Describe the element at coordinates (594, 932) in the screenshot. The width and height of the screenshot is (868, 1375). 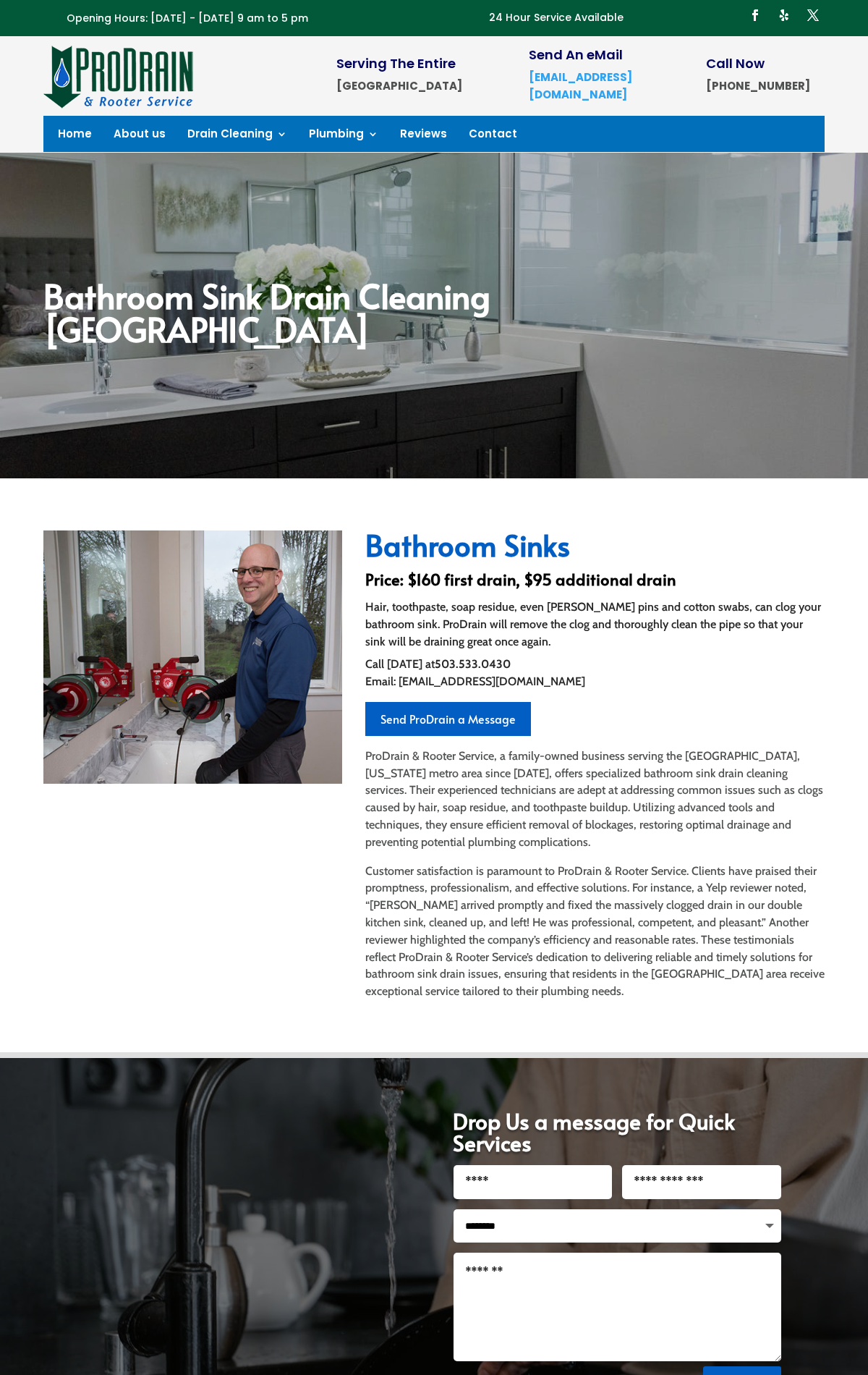
I see `p: Customer satisfaction is paramount to ProDrain & Rooter Service. Clients have praised their promp...` at that location.